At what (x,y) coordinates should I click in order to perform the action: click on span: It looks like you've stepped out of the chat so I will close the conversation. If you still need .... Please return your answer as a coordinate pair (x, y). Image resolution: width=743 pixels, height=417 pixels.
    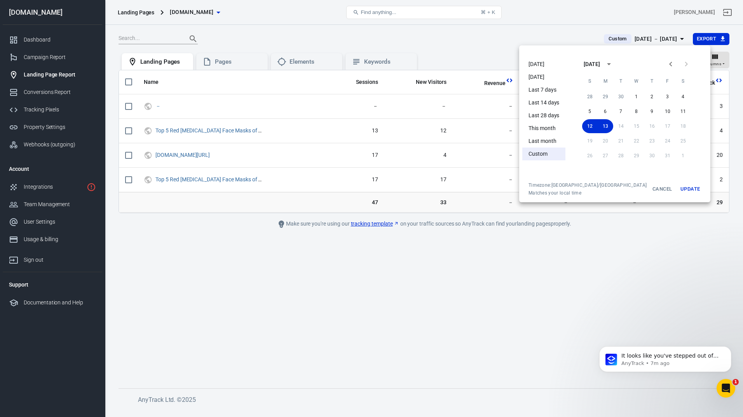
    Looking at the image, I should click on (82, 41).